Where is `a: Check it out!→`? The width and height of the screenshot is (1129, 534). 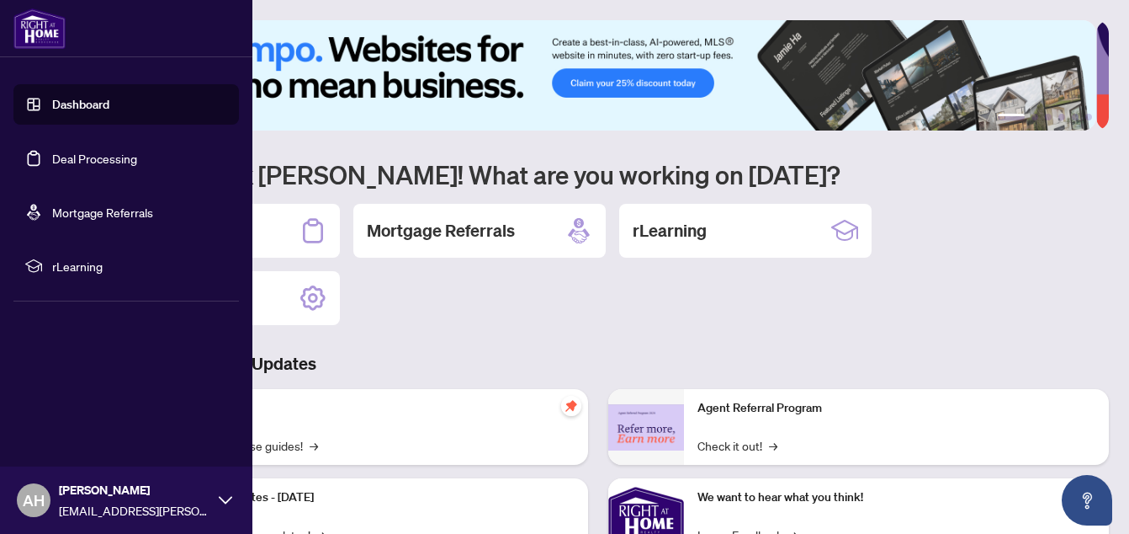 a: Check it out!→ is located at coordinates (737, 445).